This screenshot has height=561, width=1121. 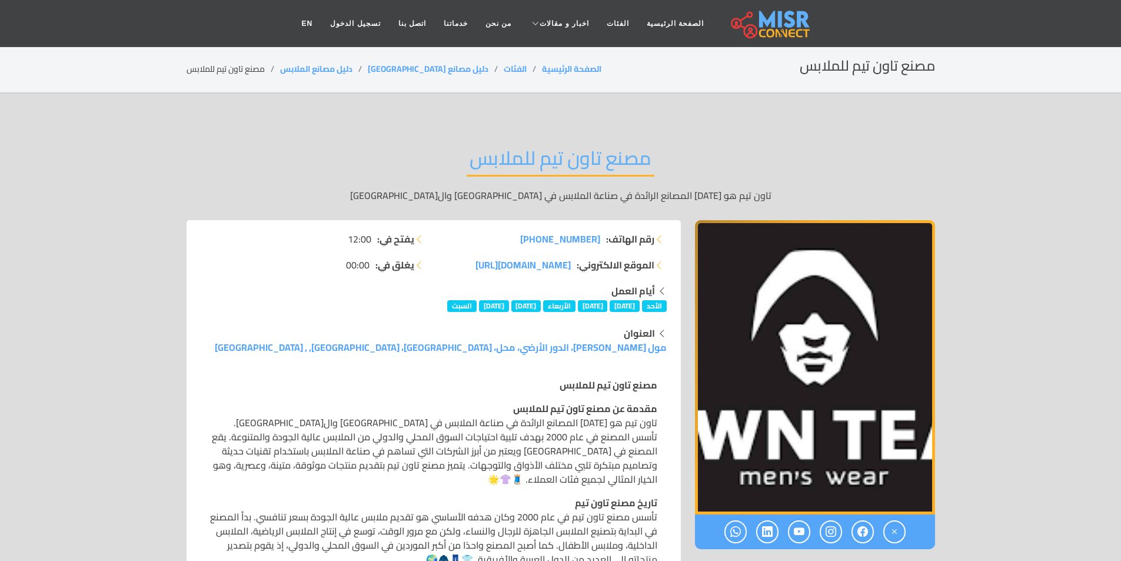 I want to click on span: السبت, so click(x=462, y=306).